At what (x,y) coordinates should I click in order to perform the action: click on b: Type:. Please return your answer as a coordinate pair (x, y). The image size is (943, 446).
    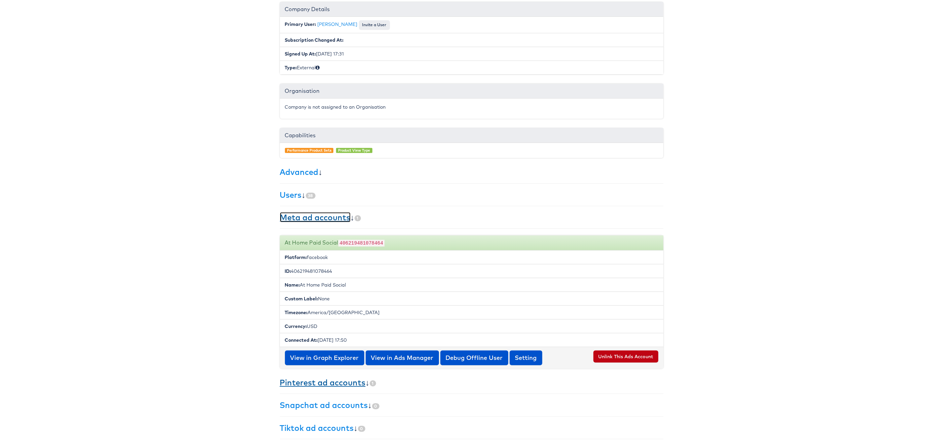
    Looking at the image, I should click on (291, 68).